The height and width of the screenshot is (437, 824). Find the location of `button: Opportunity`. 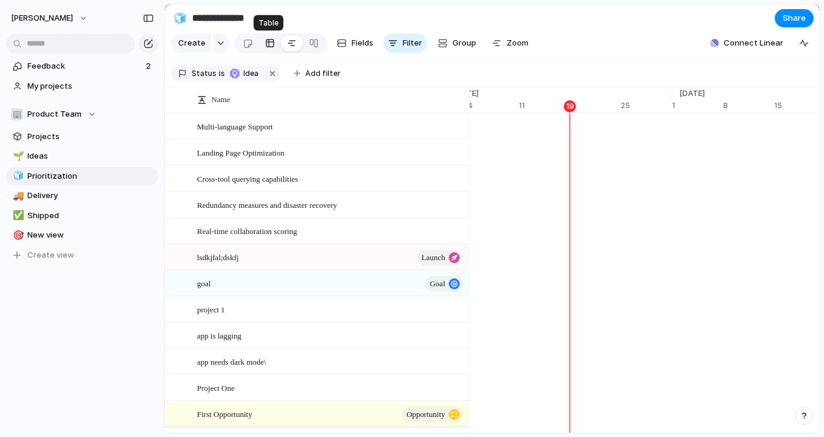

button: Opportunity is located at coordinates (432, 415).